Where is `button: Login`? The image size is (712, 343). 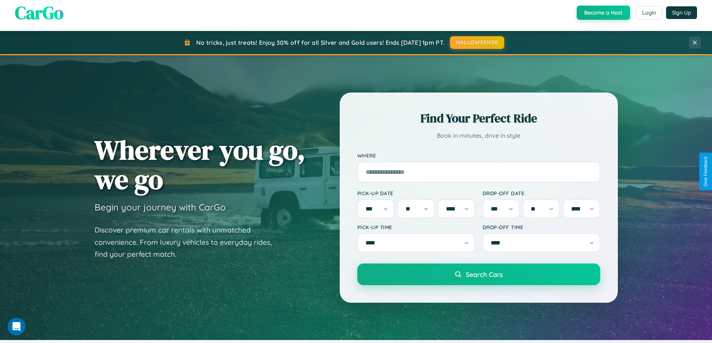 button: Login is located at coordinates (648, 13).